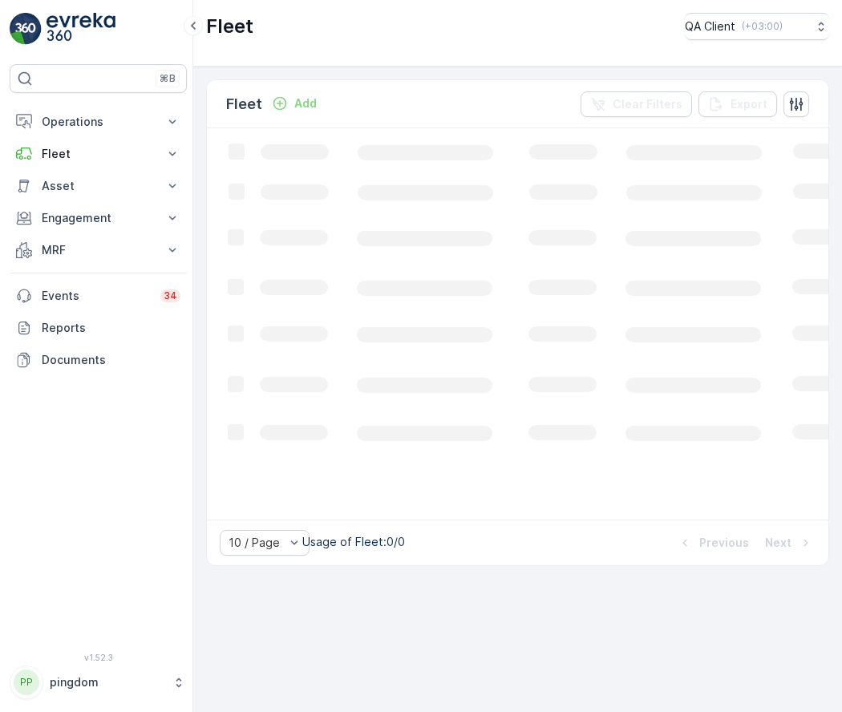 The width and height of the screenshot is (842, 712). Describe the element at coordinates (98, 683) in the screenshot. I see `button: PPpingdom` at that location.